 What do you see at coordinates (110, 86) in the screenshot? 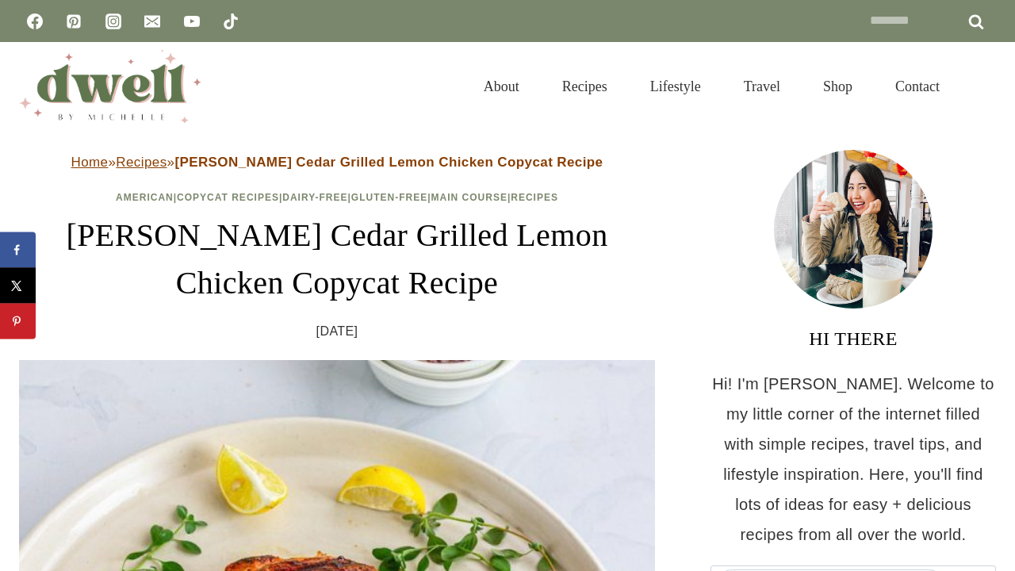
I see `a: DWELL by michelle` at bounding box center [110, 86].